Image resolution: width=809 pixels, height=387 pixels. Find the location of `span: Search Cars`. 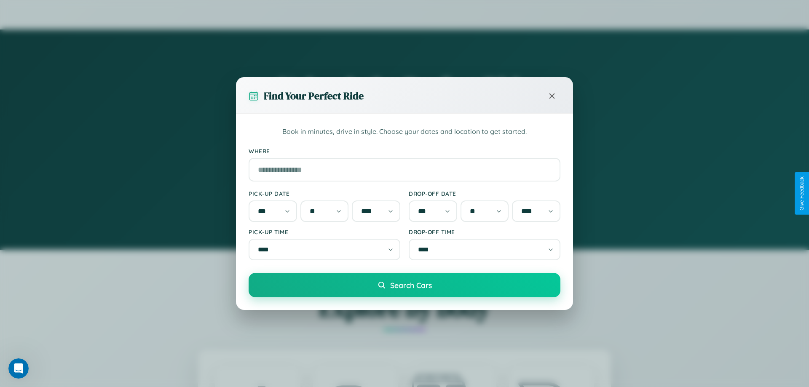

span: Search Cars is located at coordinates (411, 285).